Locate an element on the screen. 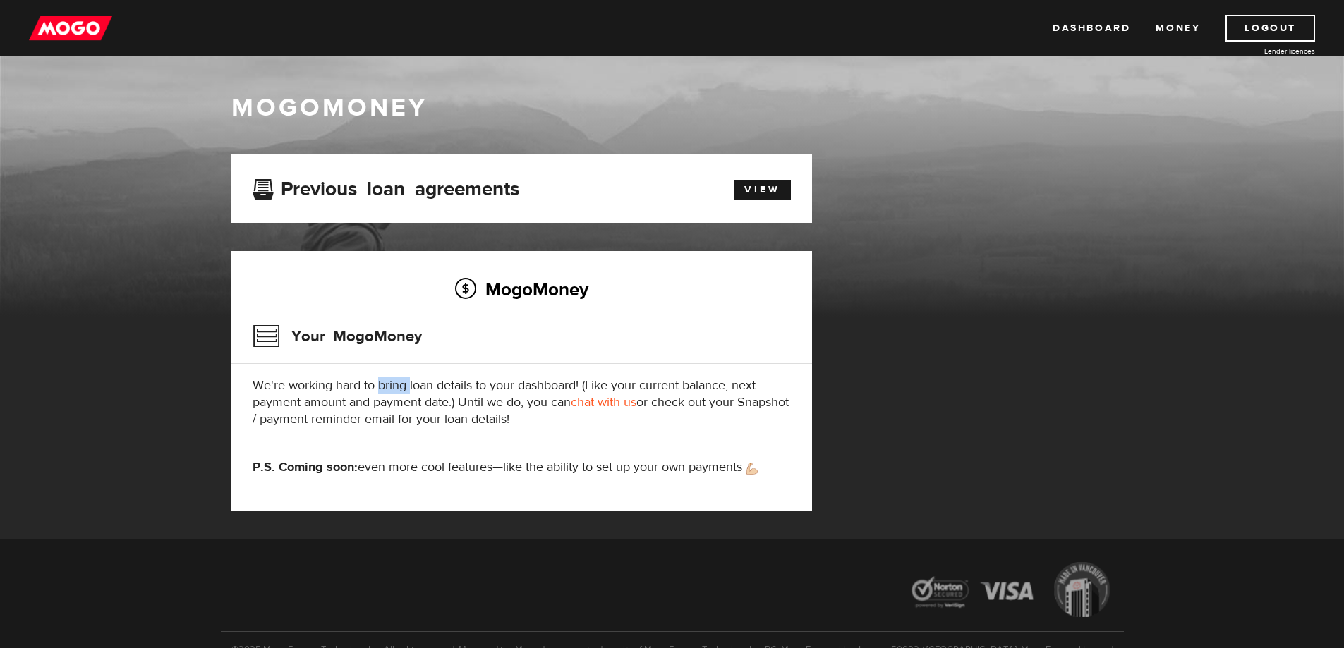 The image size is (1344, 648). p: even more cool features—like the ability to set up your own payments is located at coordinates (521, 468).